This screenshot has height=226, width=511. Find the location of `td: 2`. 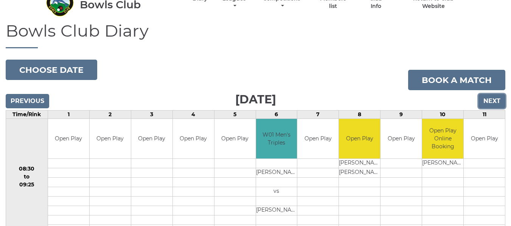

td: 2 is located at coordinates (110, 115).